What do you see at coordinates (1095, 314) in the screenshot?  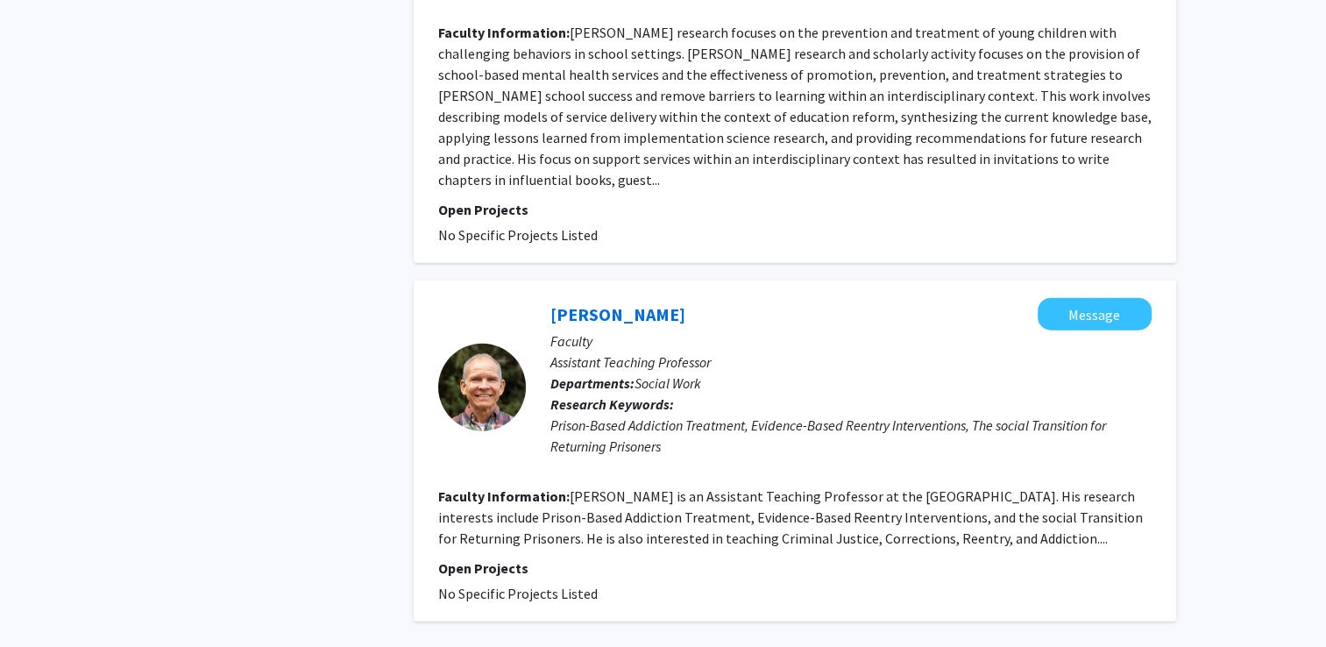 I see `button: Message Dan Hanneken` at bounding box center [1095, 314].